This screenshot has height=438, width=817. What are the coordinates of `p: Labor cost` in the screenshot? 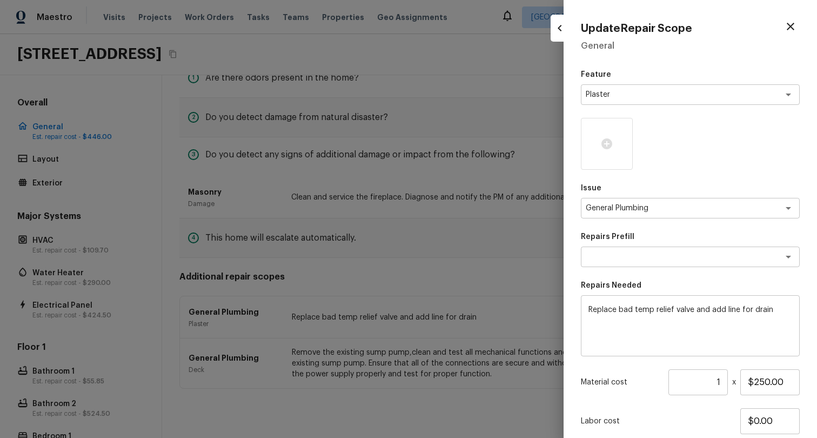 It's located at (660, 421).